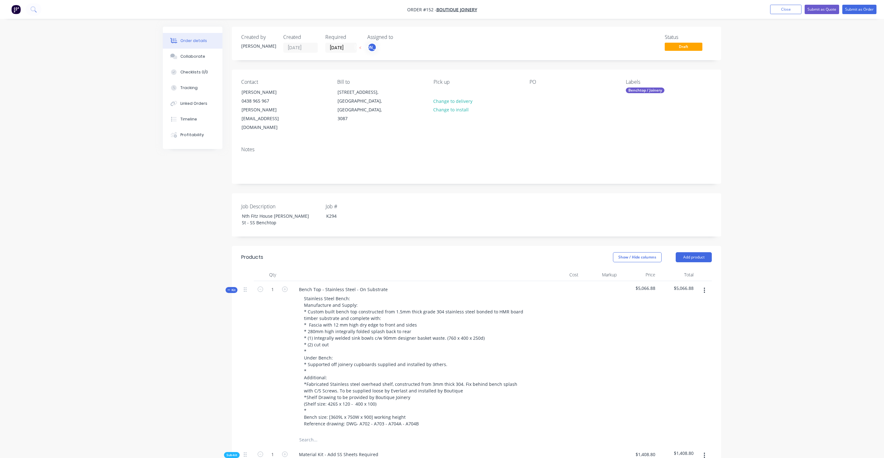 The width and height of the screenshot is (884, 458). Describe the element at coordinates (232, 290) in the screenshot. I see `span: Kit` at that location.